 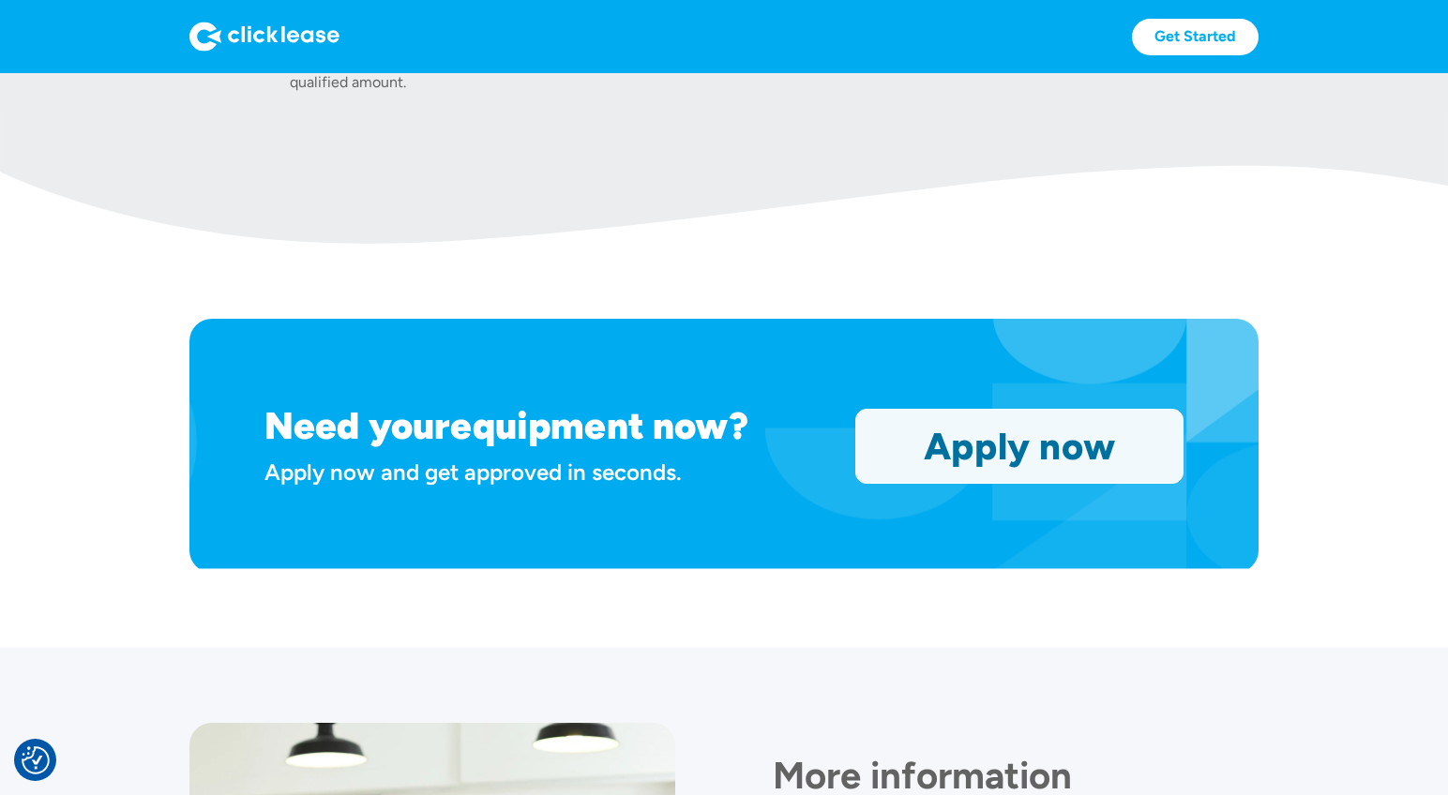 I want to click on img: Revisit consent button, so click(x=36, y=760).